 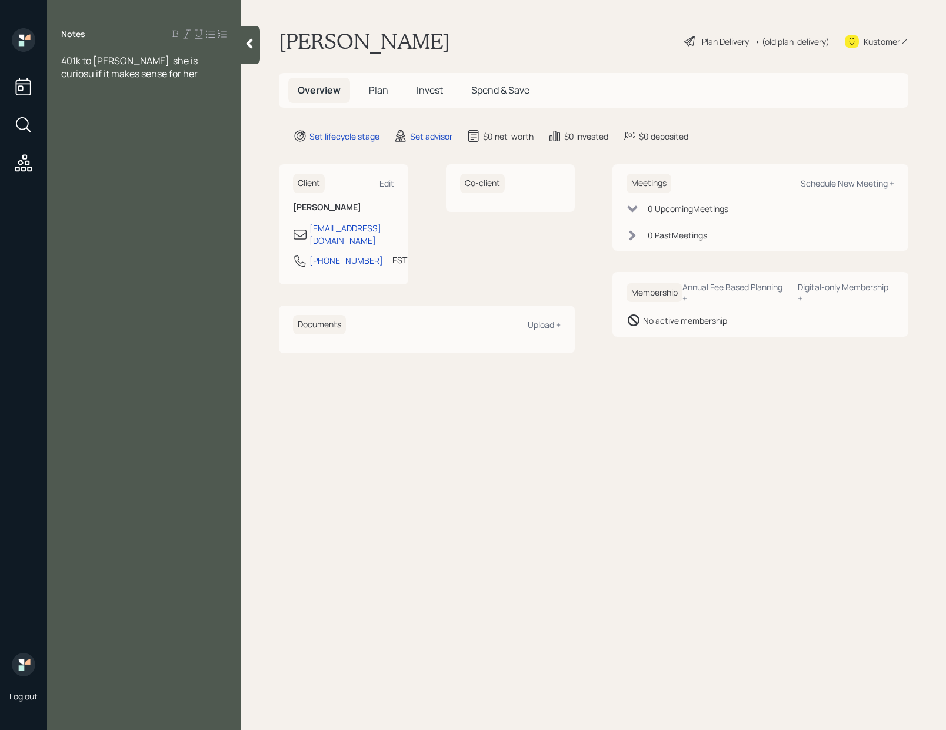 I want to click on div: Set advisor, so click(x=431, y=136).